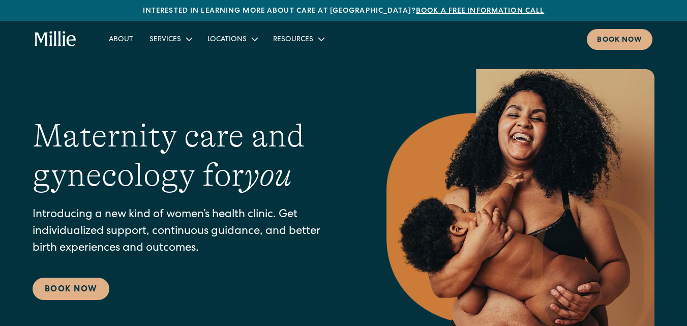  I want to click on a: Book a free information call, so click(480, 11).